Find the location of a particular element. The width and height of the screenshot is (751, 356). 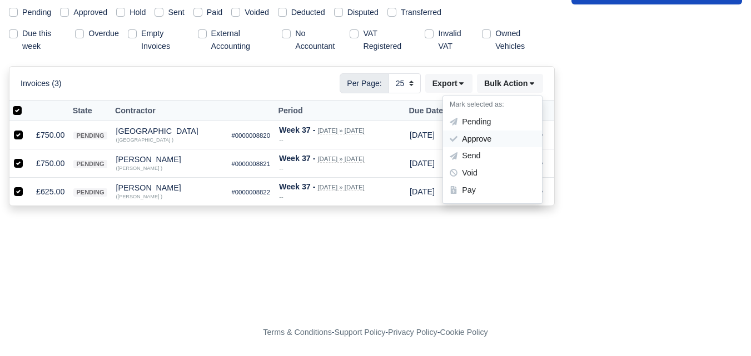

label: Pending is located at coordinates (37, 12).